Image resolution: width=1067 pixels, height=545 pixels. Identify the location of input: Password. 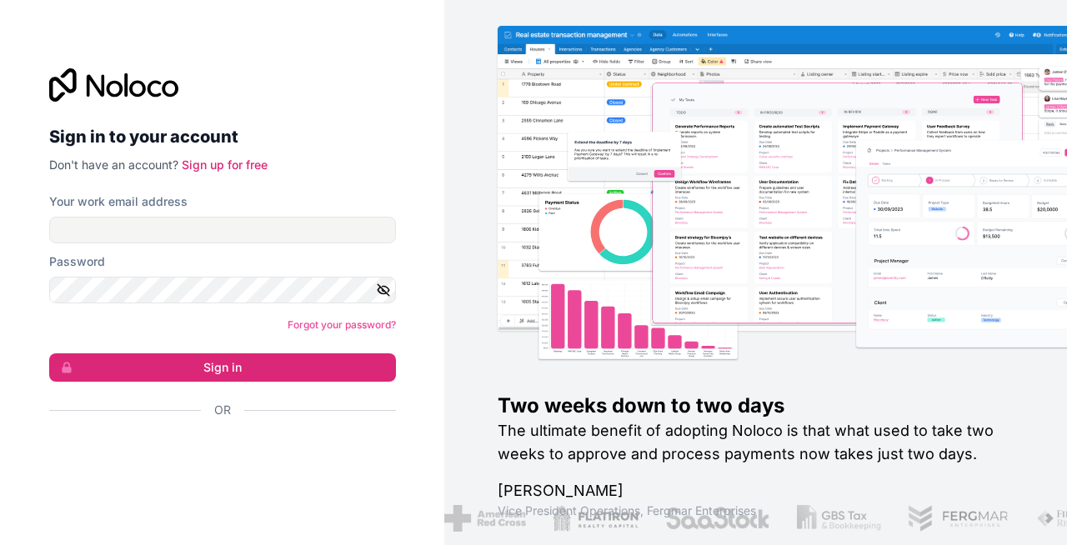
(223, 290).